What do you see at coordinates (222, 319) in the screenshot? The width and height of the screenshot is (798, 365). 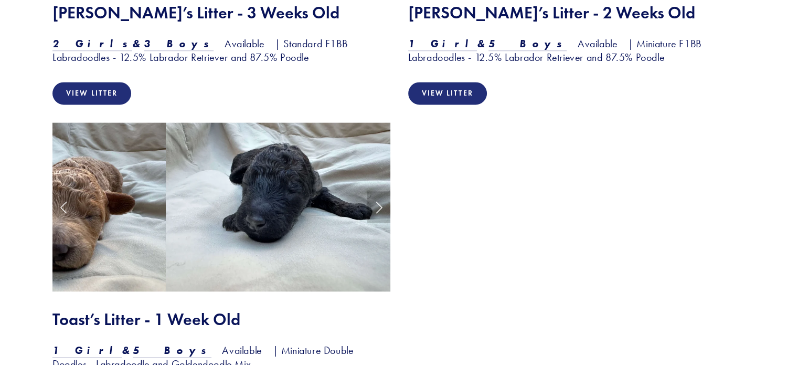 I see `h2: Toast’s Litter - 1 Week Old` at bounding box center [222, 319].